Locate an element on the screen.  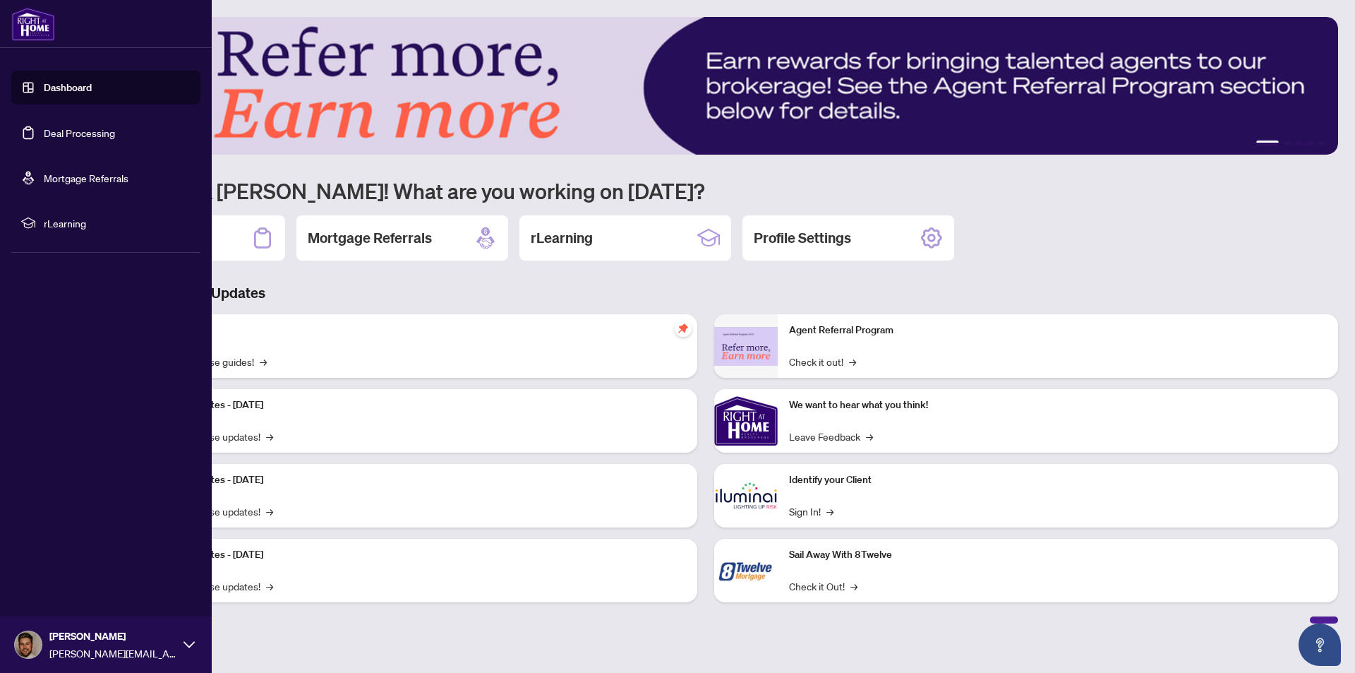
h2: Profile Settings is located at coordinates (802, 238).